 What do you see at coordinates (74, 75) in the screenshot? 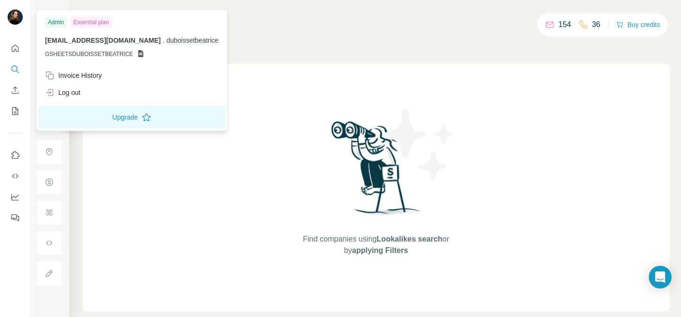
I see `div: Invoice History` at bounding box center [74, 75].